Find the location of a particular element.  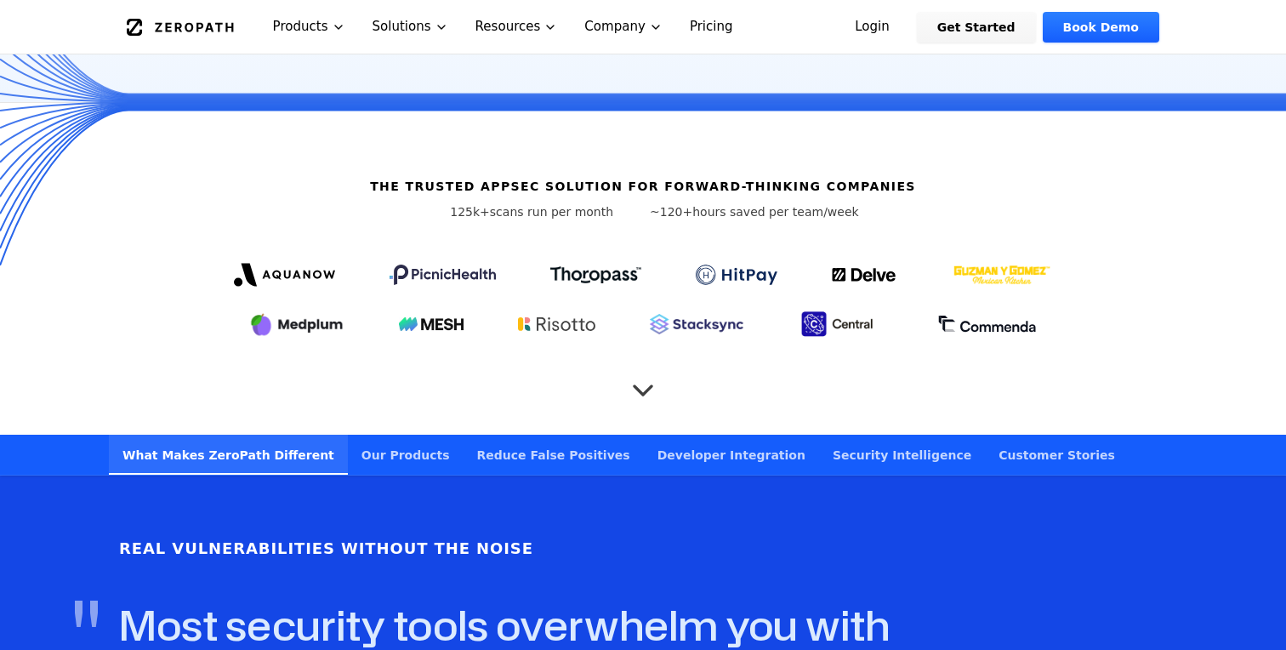

img: Stacksync is located at coordinates (696, 324).